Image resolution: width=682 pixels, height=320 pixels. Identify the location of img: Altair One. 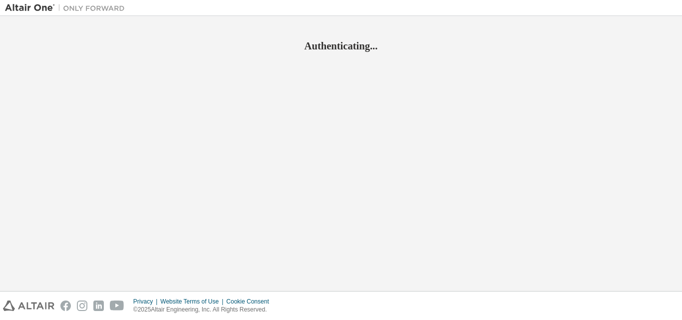
(67, 8).